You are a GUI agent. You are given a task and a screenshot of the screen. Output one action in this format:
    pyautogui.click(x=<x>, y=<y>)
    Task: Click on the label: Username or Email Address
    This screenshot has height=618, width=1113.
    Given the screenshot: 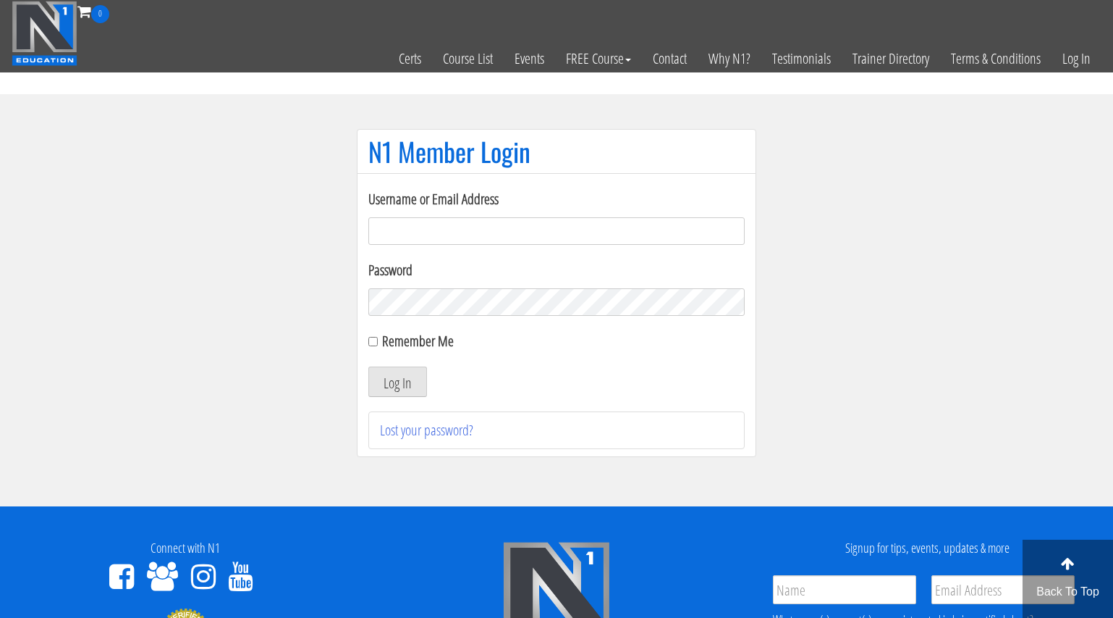 What is the action you would take?
    pyautogui.click(x=557, y=199)
    